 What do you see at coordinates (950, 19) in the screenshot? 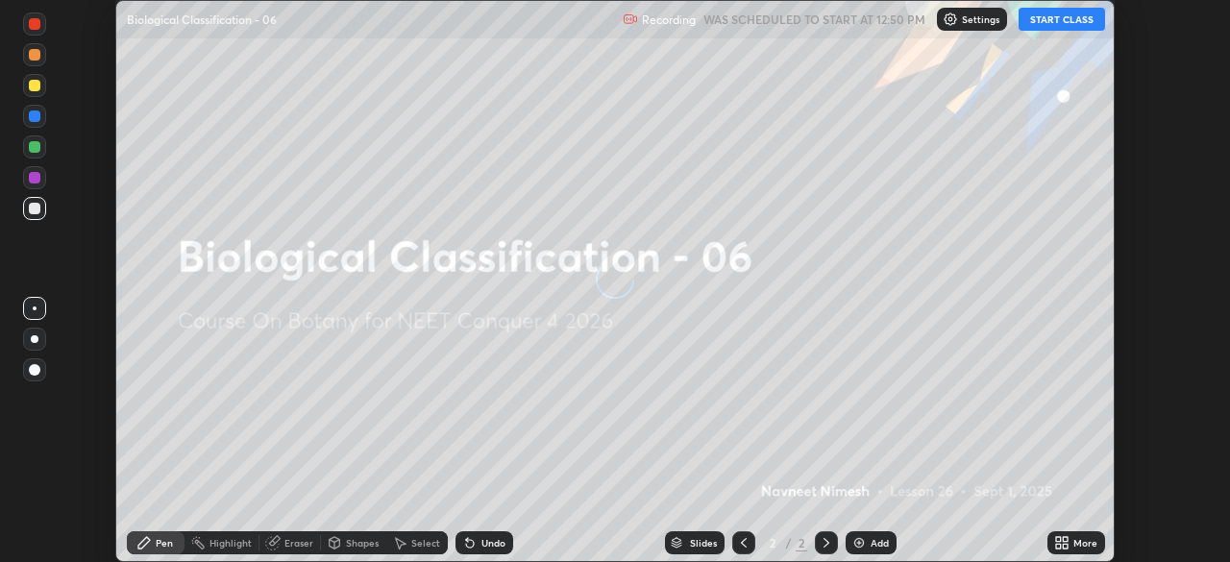
I see `img: class-settings-icons` at bounding box center [950, 19].